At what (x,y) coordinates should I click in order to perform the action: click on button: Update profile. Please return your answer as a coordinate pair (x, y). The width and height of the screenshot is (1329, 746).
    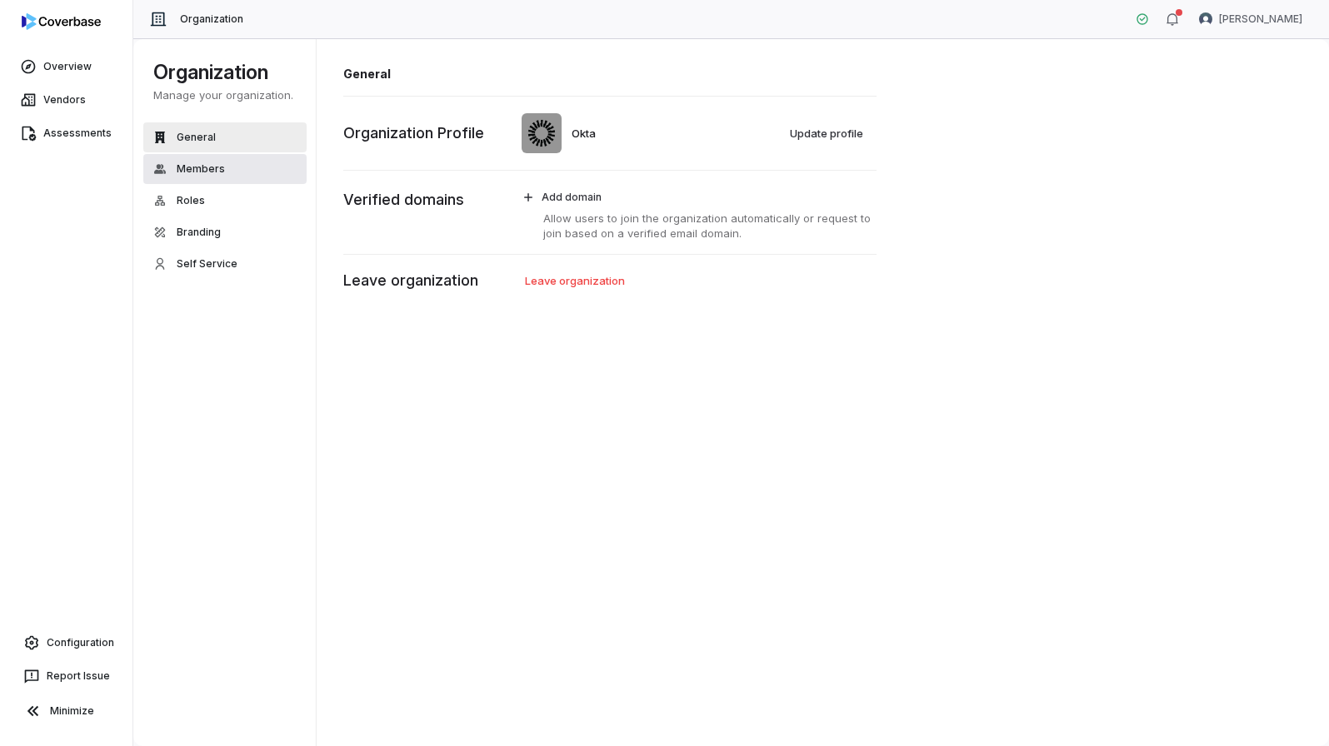
    Looking at the image, I should click on (827, 133).